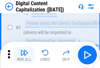  I want to click on div: Import Sheet, so click(44, 13).